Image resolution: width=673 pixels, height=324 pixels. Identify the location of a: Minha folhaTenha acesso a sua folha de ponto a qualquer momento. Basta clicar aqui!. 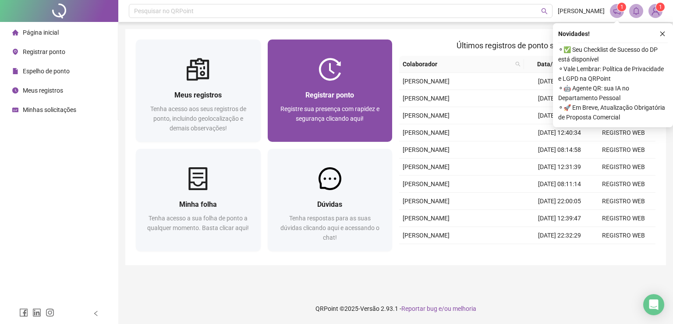
(198, 199).